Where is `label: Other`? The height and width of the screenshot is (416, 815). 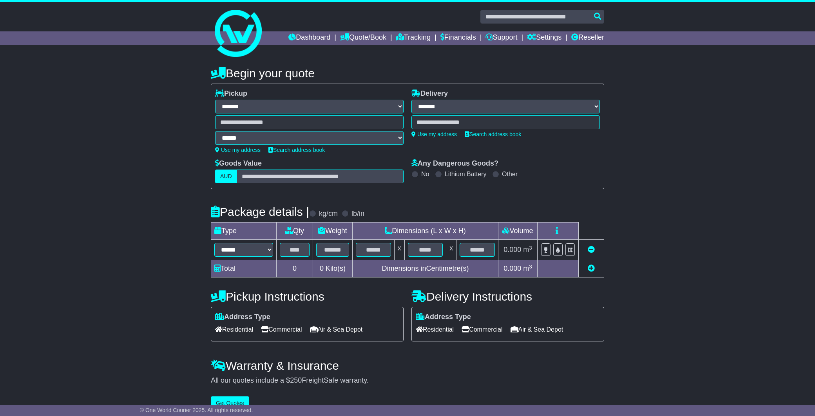 label: Other is located at coordinates (510, 174).